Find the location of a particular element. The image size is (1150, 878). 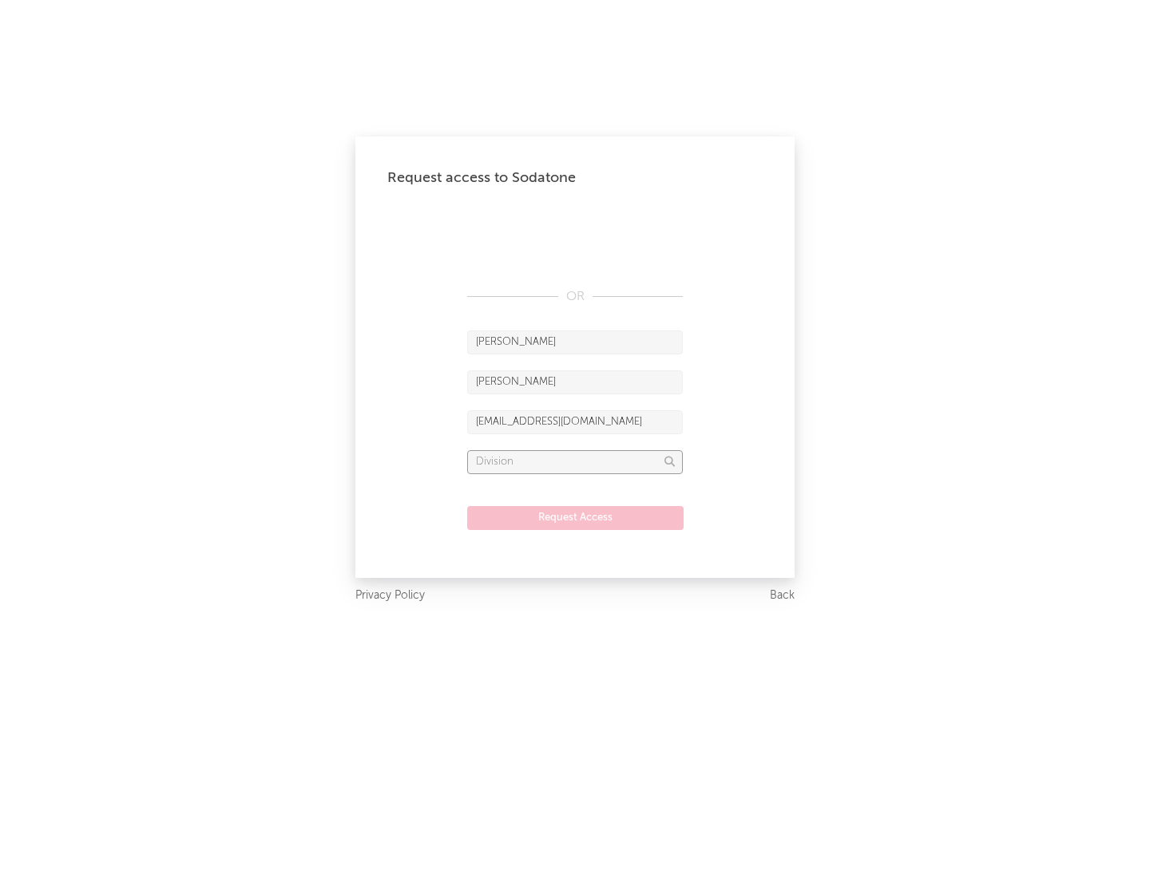

input: Last Name is located at coordinates (575, 382).